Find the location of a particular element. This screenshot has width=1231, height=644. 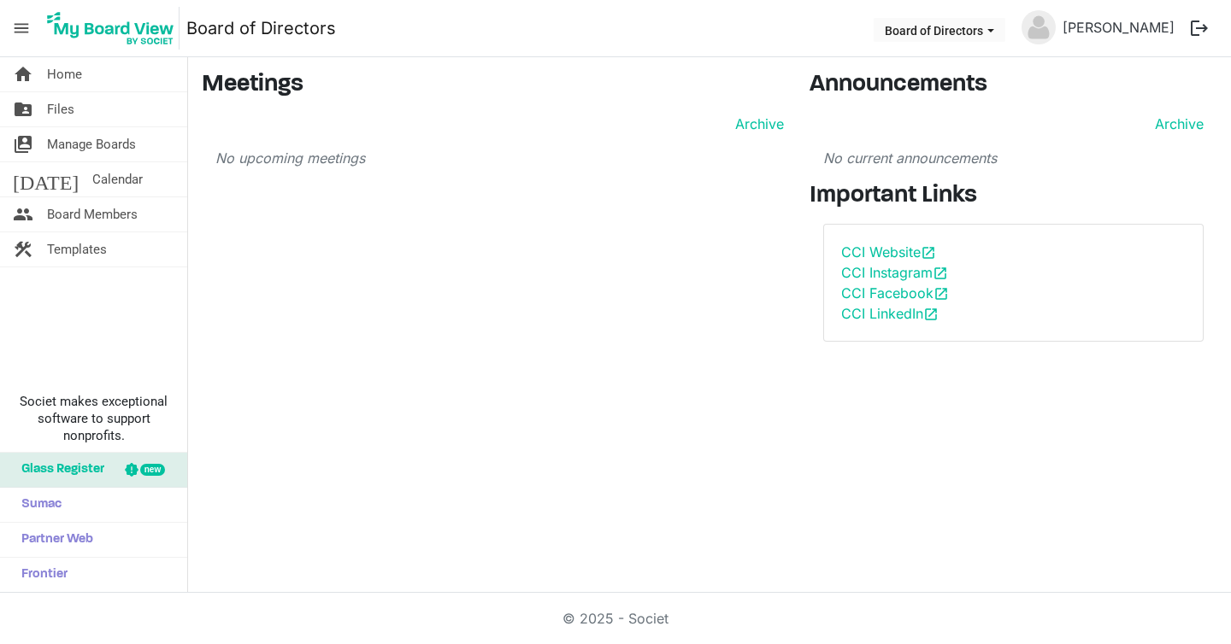

span: Board Members is located at coordinates (92, 215).